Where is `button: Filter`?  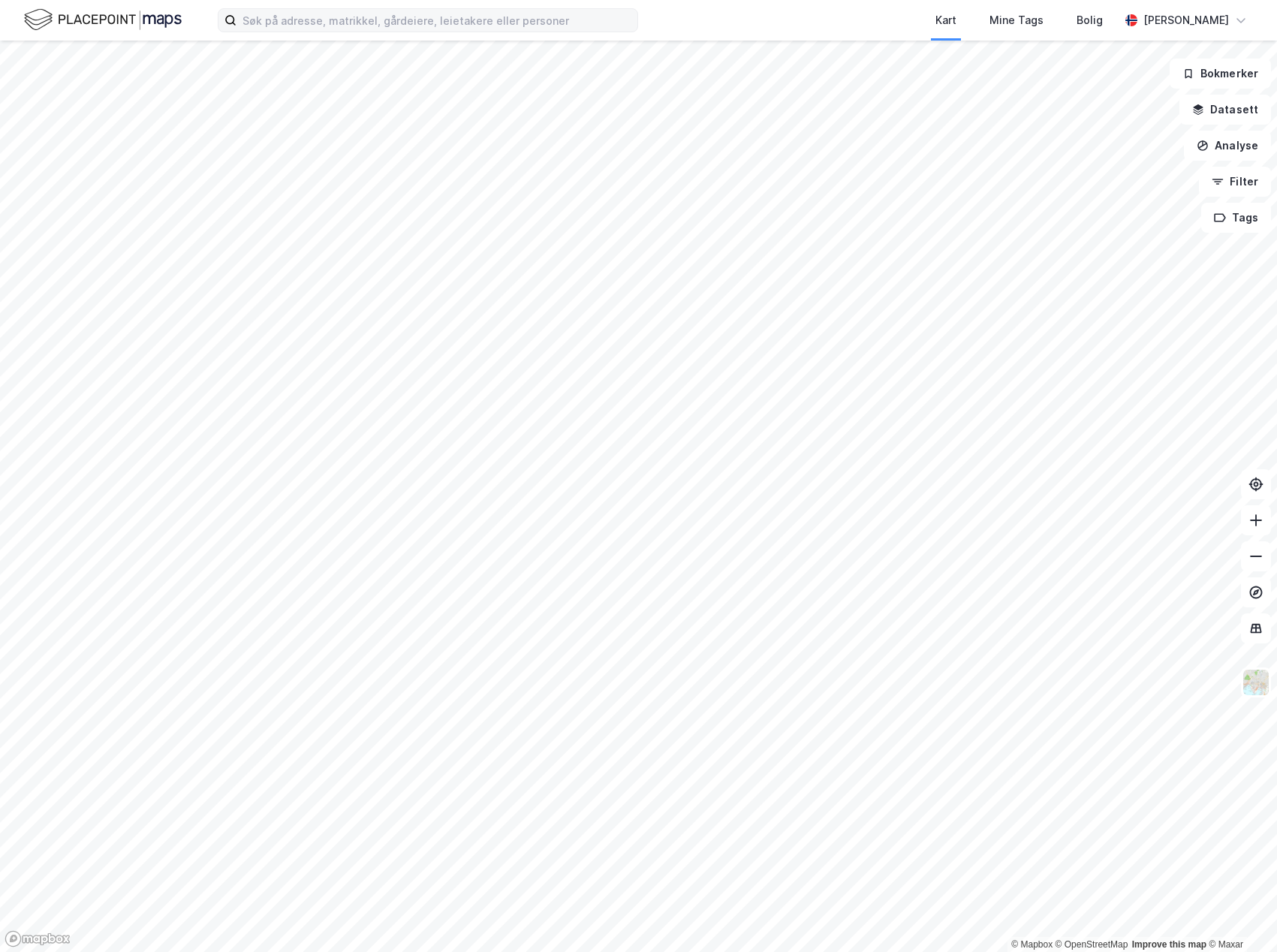 button: Filter is located at coordinates (1235, 181).